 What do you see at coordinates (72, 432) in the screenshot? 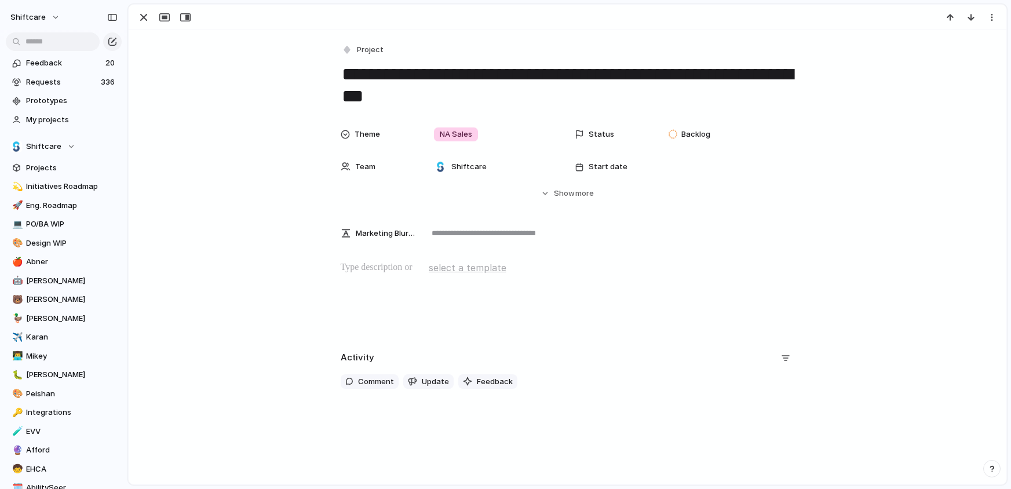
I see `span: EVV` at bounding box center [72, 432].